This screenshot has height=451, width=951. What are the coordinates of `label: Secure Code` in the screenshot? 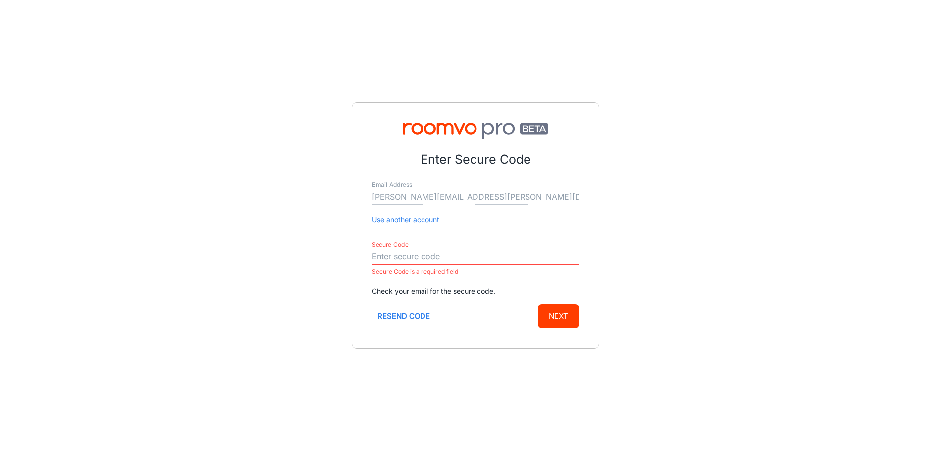 It's located at (390, 245).